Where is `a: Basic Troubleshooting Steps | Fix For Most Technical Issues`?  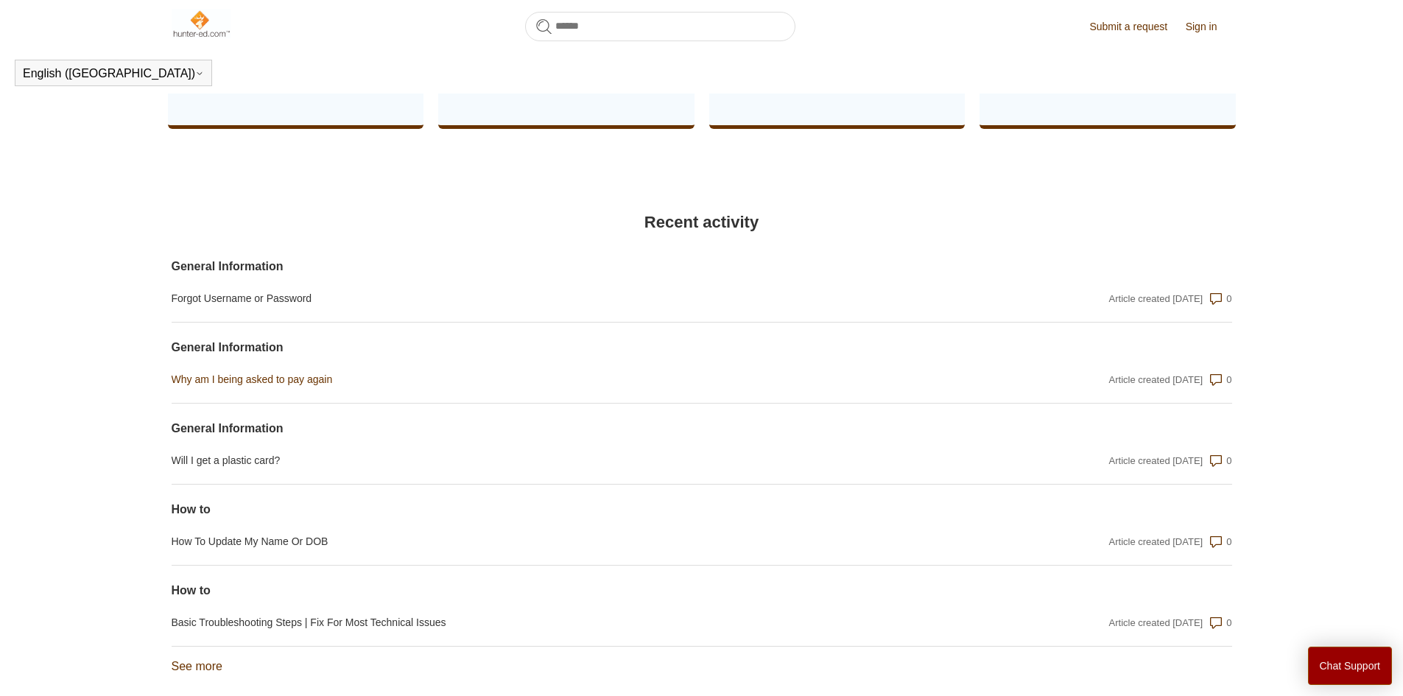 a: Basic Troubleshooting Steps | Fix For Most Technical Issues is located at coordinates (543, 622).